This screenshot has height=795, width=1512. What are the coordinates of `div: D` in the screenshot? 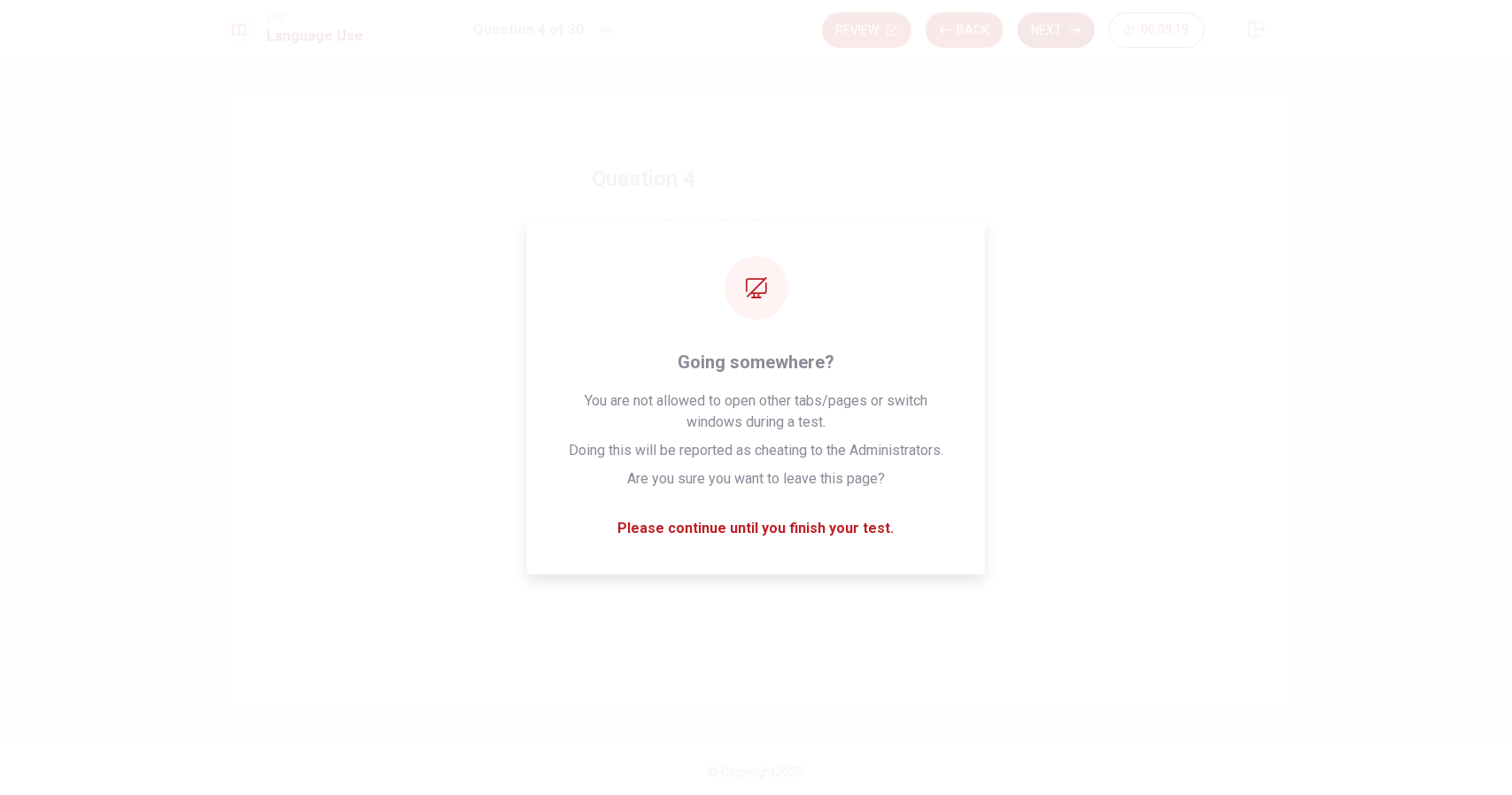 It's located at (614, 462).